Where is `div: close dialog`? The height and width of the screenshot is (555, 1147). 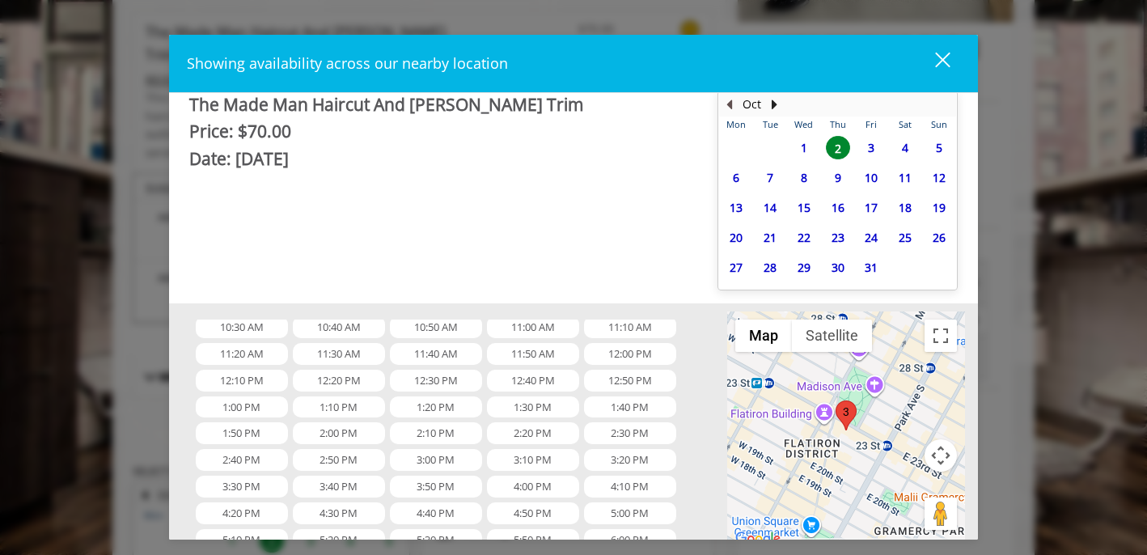
div: close dialog is located at coordinates (933, 63).